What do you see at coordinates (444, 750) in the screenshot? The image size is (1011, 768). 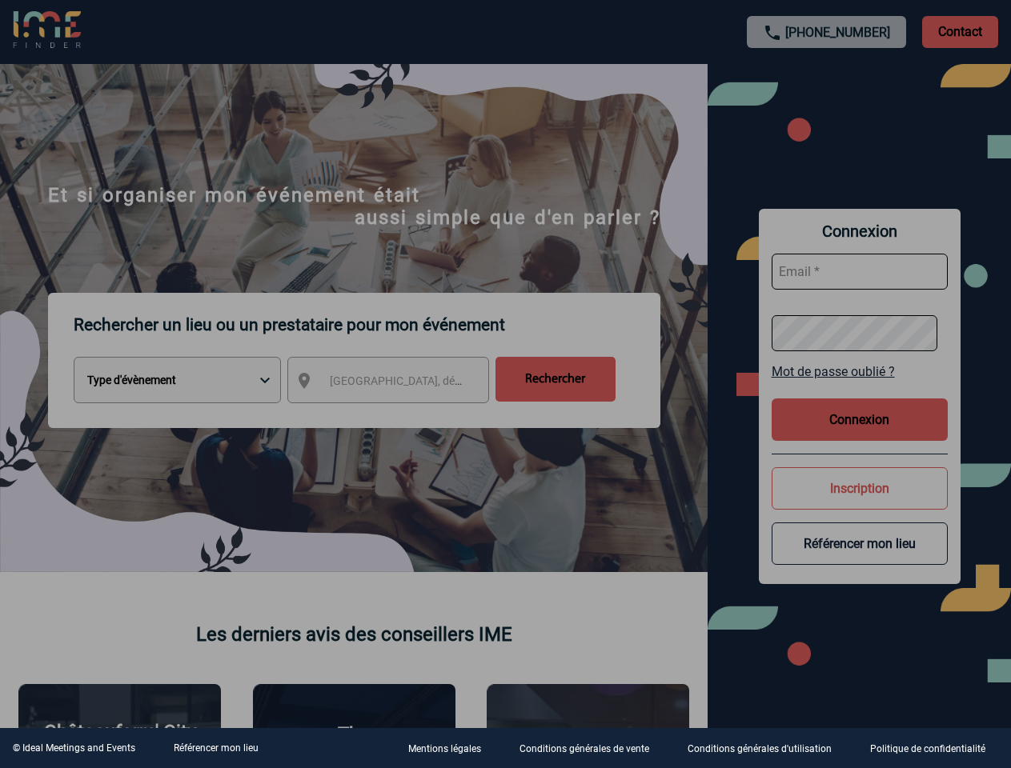 I see `p: Mentions légales` at bounding box center [444, 750].